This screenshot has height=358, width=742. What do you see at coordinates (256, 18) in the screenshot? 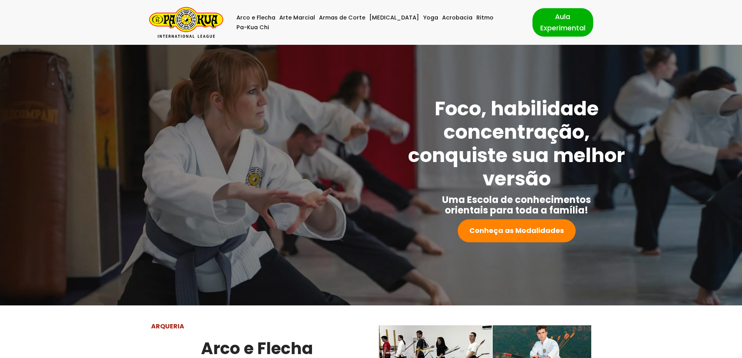
I see `a: Arco e Flecha` at bounding box center [256, 18].